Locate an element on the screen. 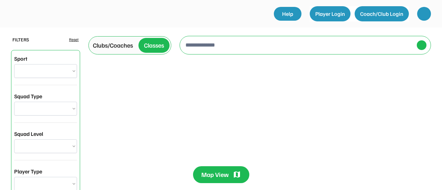  a: Help is located at coordinates (287, 14).